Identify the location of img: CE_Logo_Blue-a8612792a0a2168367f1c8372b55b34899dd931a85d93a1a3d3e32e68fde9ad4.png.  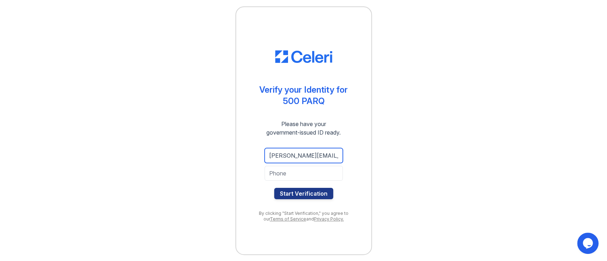
(304, 57).